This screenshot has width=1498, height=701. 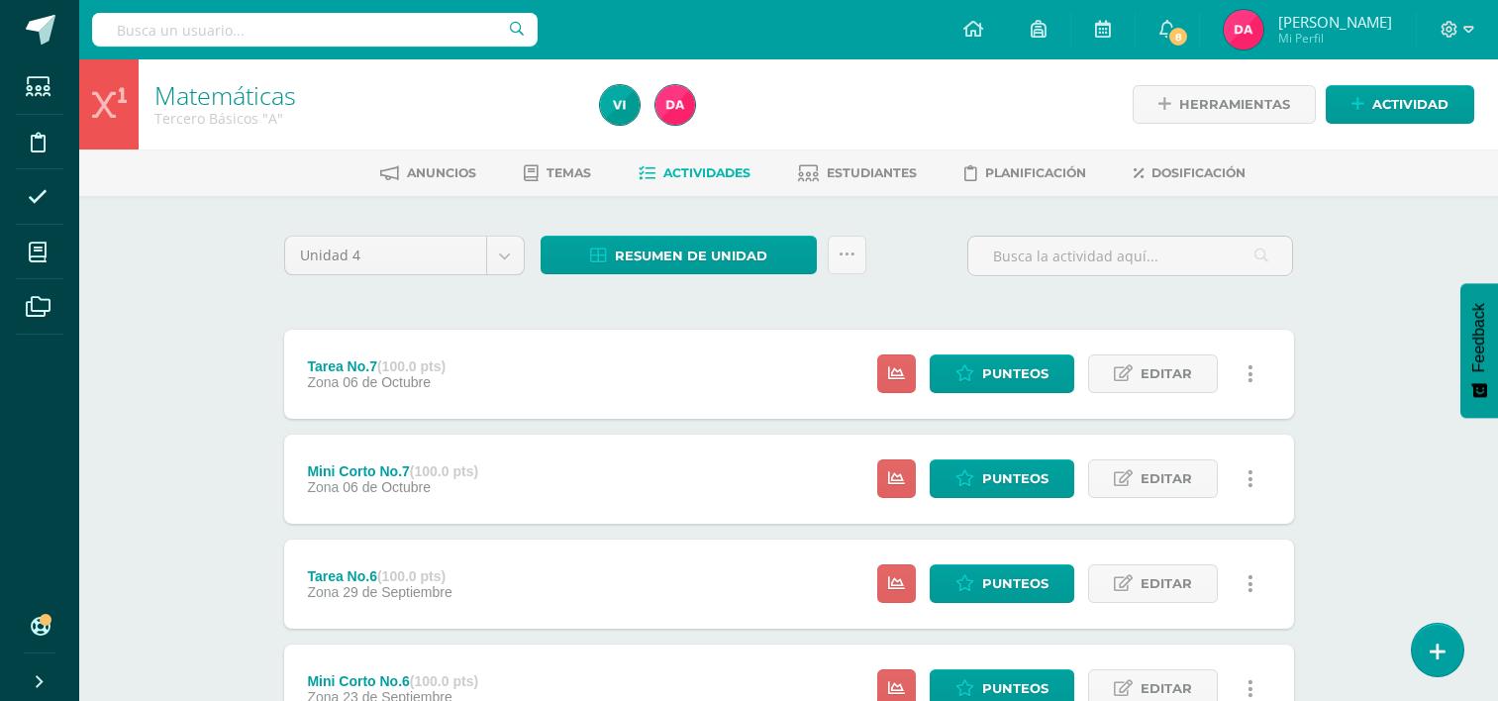 What do you see at coordinates (365, 118) in the screenshot?
I see `div: Tercero Básicos 'A'` at bounding box center [365, 118].